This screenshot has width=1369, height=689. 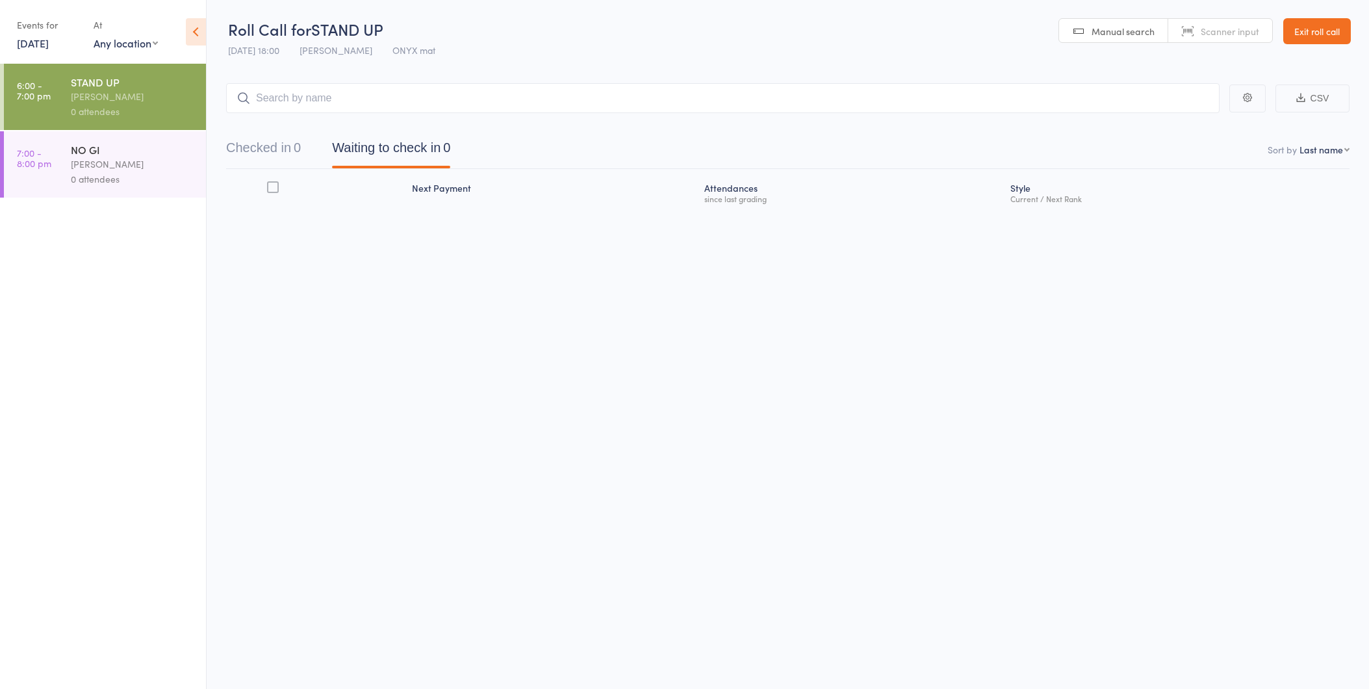 What do you see at coordinates (347, 29) in the screenshot?
I see `span: STAND UP` at bounding box center [347, 29].